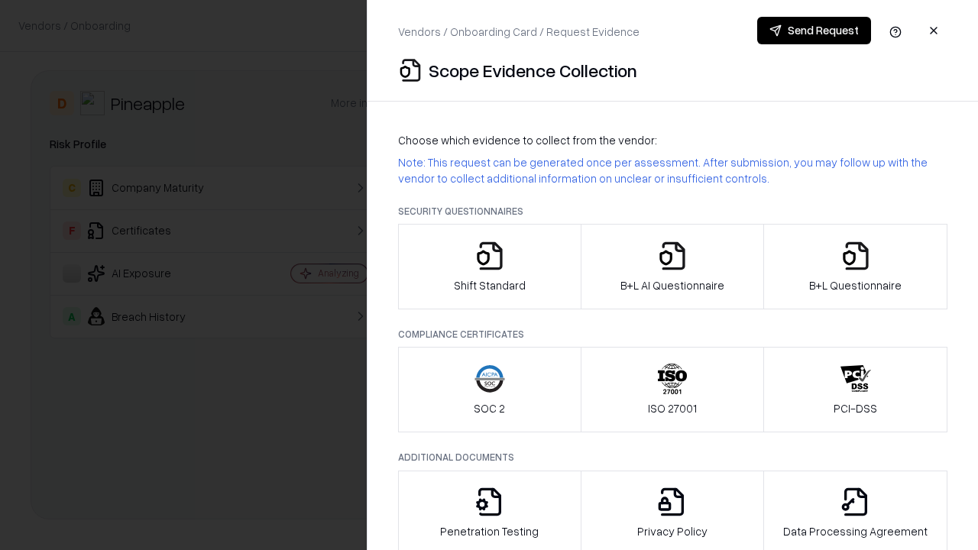 This screenshot has height=550, width=978. What do you see at coordinates (489, 408) in the screenshot?
I see `p: SOC 2` at bounding box center [489, 408].